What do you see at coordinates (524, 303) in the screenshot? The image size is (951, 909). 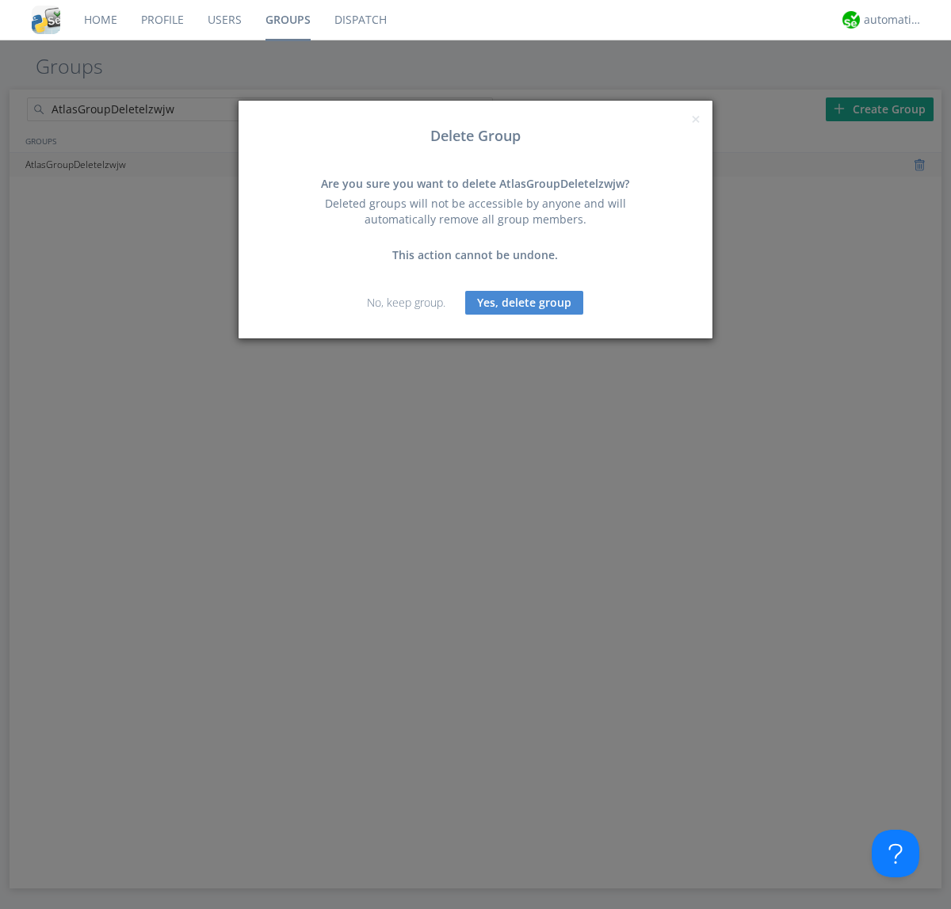 I see `button: Yes, delete group` at bounding box center [524, 303].